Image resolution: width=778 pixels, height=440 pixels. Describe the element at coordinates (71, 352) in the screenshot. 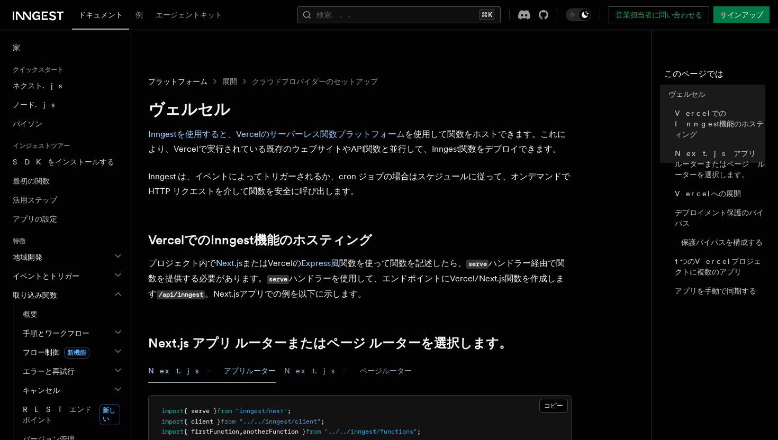

I see `button: フロー制御新機能` at that location.